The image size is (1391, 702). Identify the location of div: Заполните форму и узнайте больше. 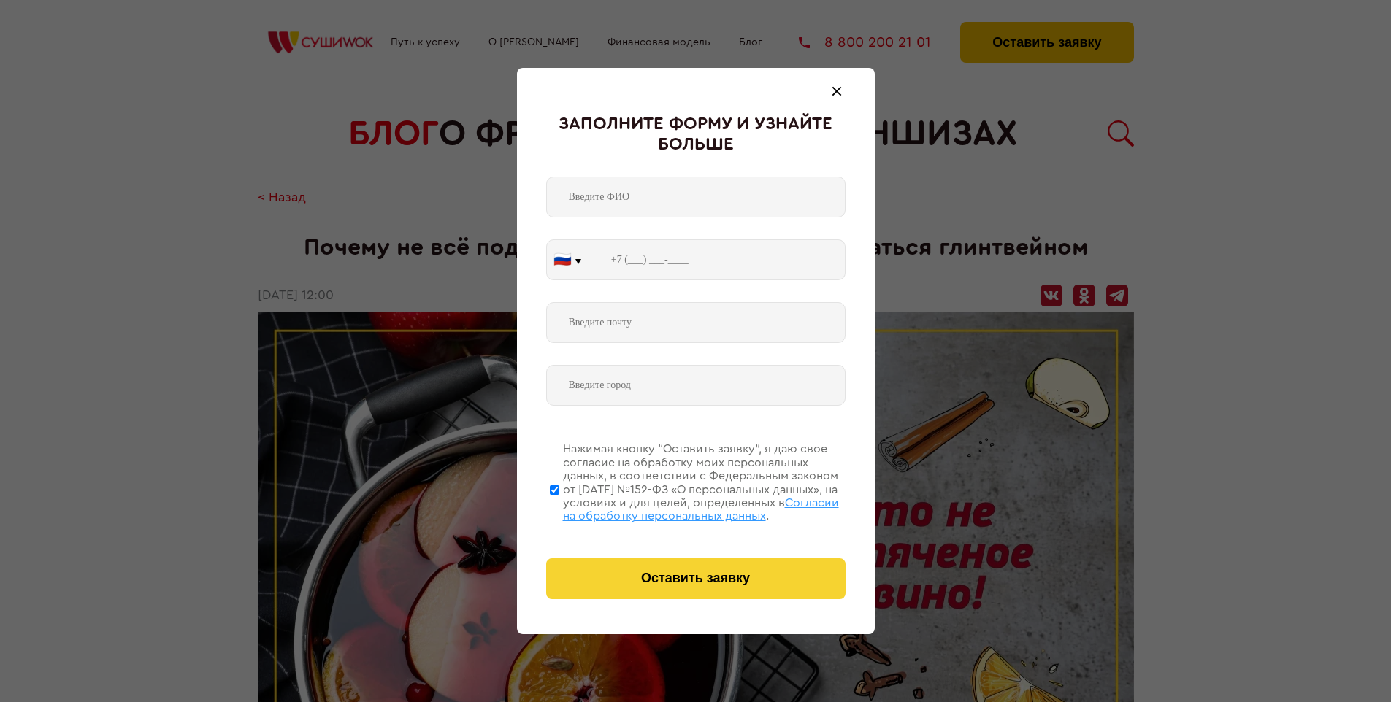
(696, 134).